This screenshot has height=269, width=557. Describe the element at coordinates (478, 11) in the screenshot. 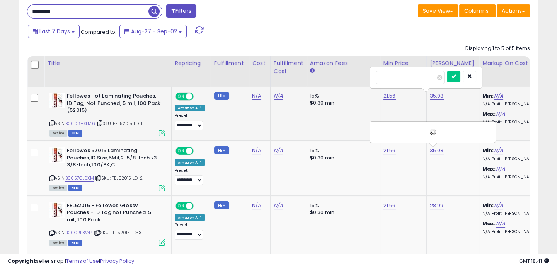

I see `button: Columns` at that location.